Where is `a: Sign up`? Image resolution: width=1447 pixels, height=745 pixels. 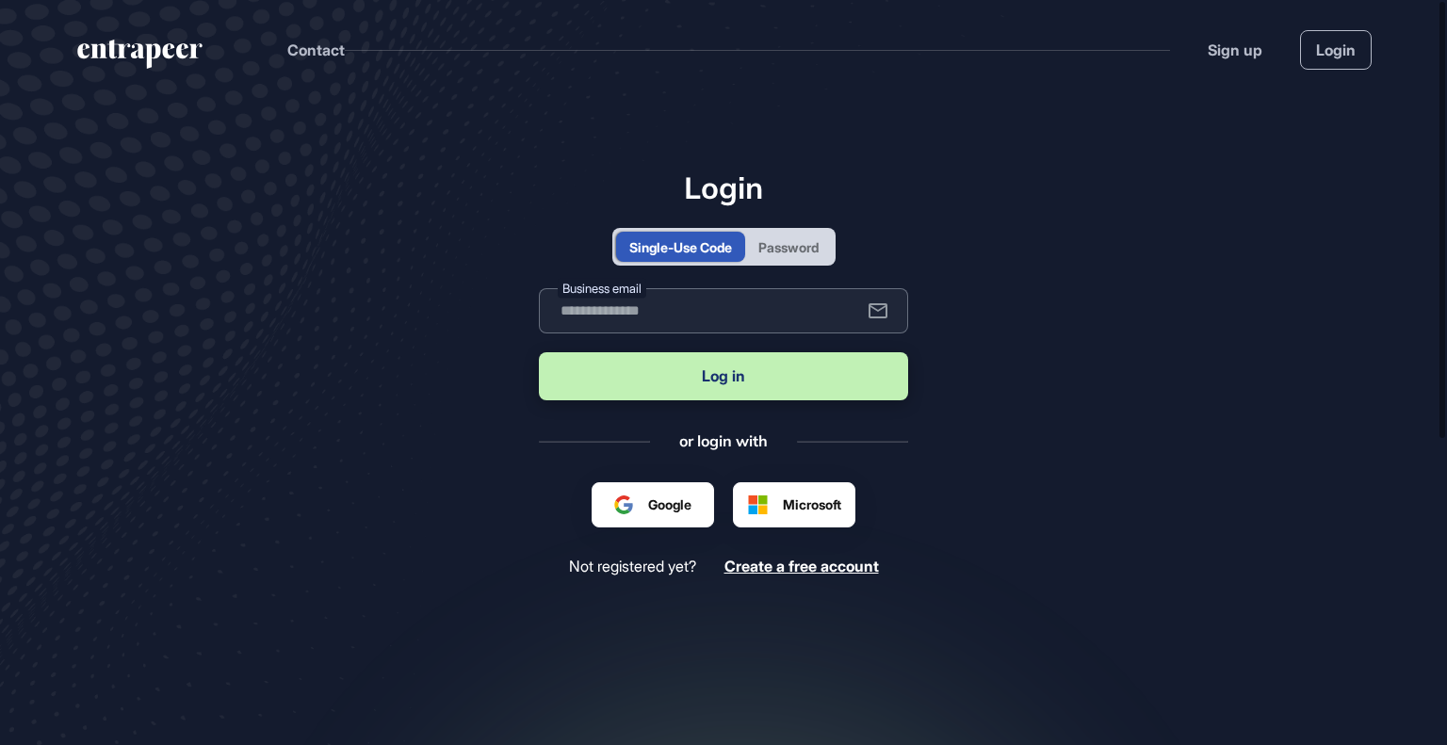 a: Sign up is located at coordinates (1235, 50).